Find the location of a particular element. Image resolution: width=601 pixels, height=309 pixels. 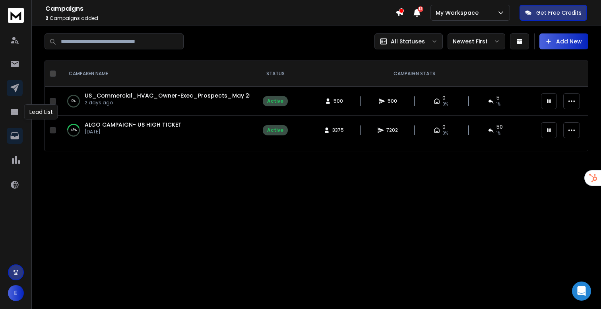

span: ALGO CAMPAIGN- US HIGH TICKET is located at coordinates (133, 125).